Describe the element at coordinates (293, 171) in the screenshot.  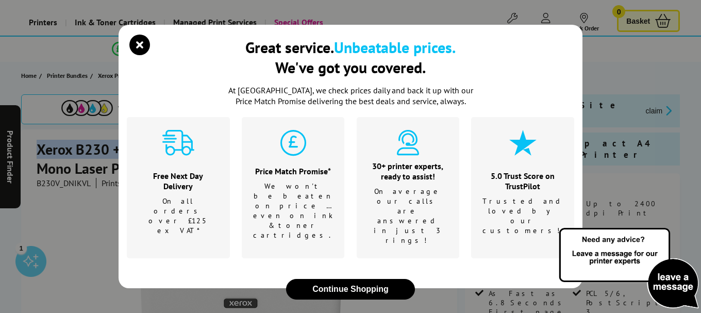
I see `div: Price Match Promise*` at that location.